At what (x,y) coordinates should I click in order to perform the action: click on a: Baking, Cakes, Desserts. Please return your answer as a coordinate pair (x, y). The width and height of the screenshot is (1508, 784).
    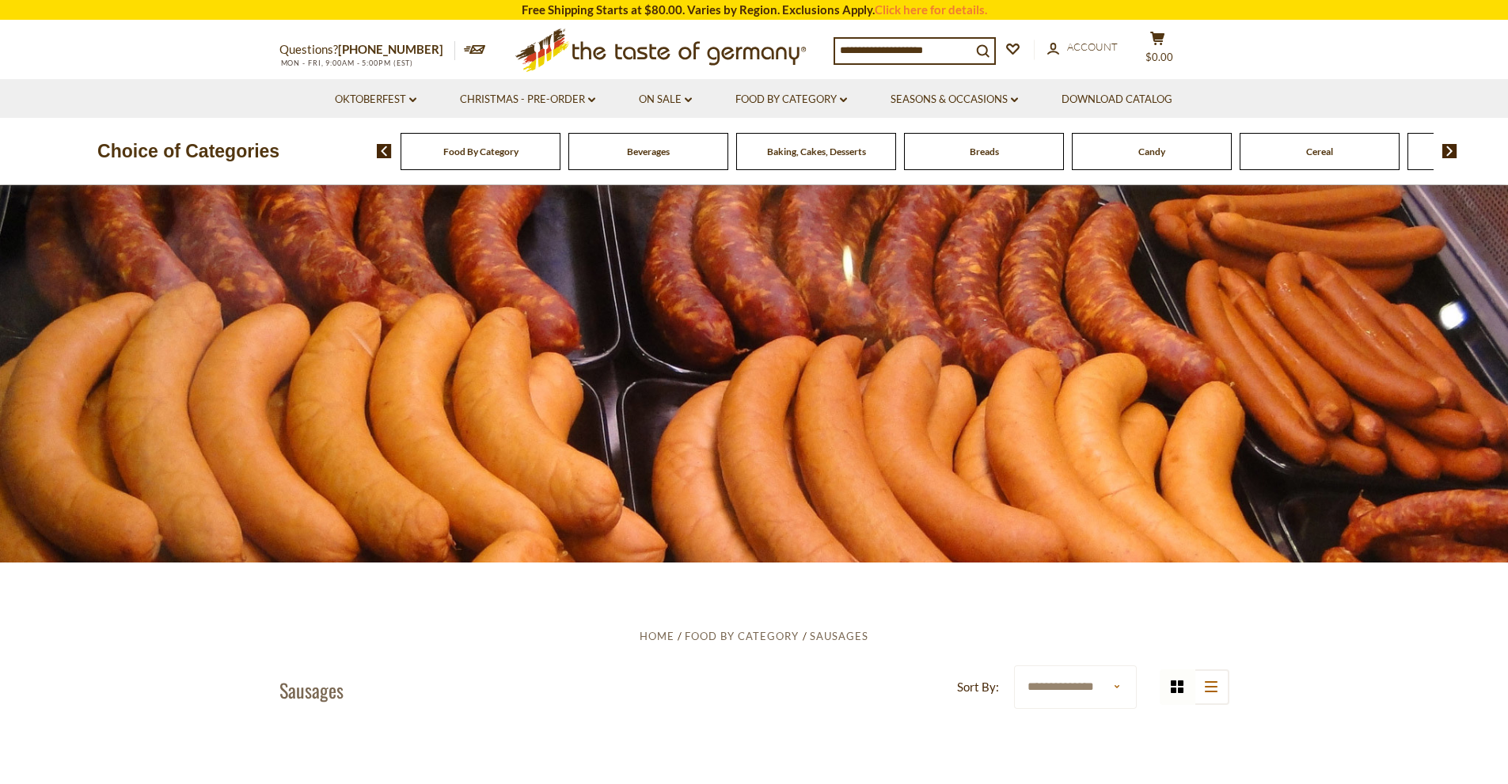
    Looking at the image, I should click on (816, 151).